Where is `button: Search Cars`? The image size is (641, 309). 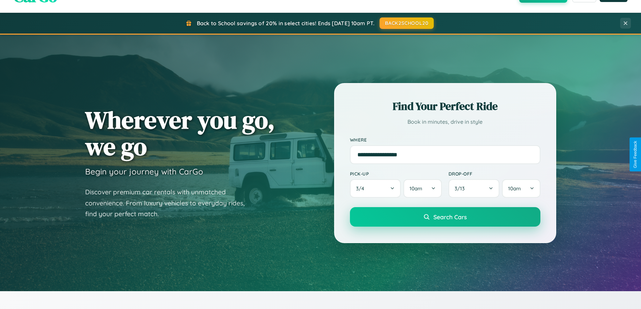 button: Search Cars is located at coordinates (445, 217).